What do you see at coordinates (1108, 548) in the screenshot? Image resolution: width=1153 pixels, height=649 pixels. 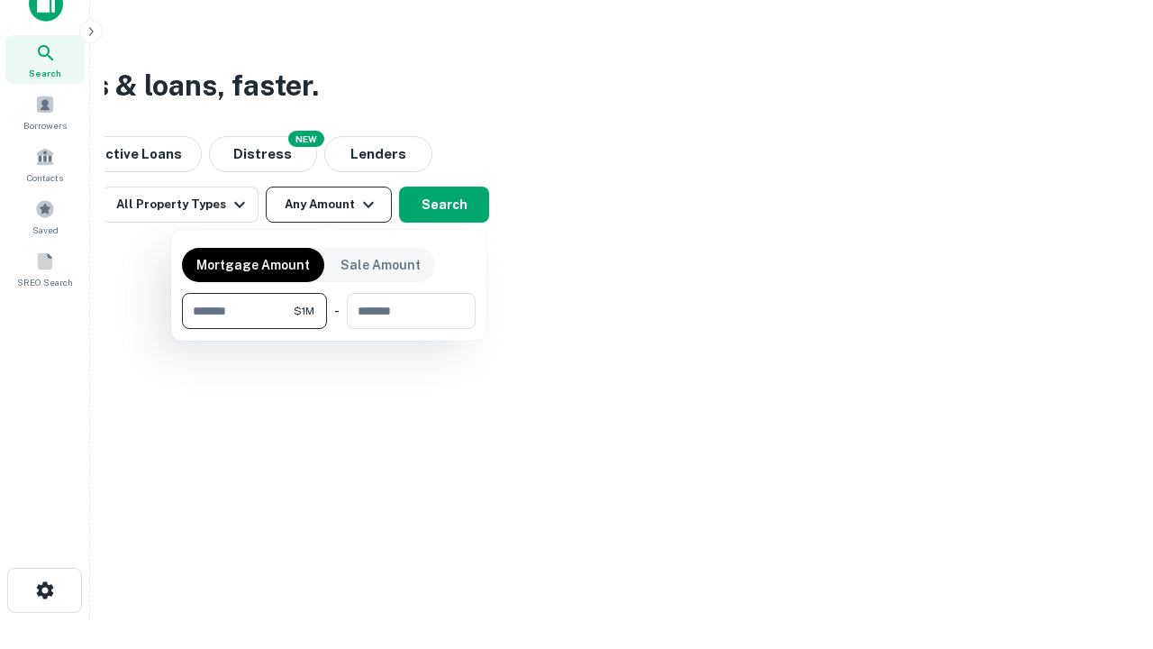 I see `div: Chat Widget` at bounding box center [1108, 548].